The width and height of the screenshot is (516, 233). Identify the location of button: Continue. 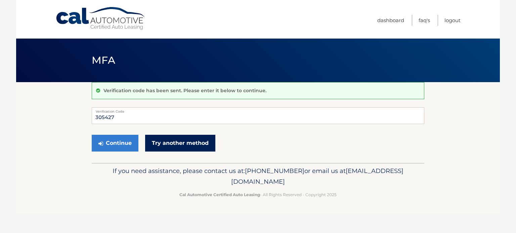
(115, 143).